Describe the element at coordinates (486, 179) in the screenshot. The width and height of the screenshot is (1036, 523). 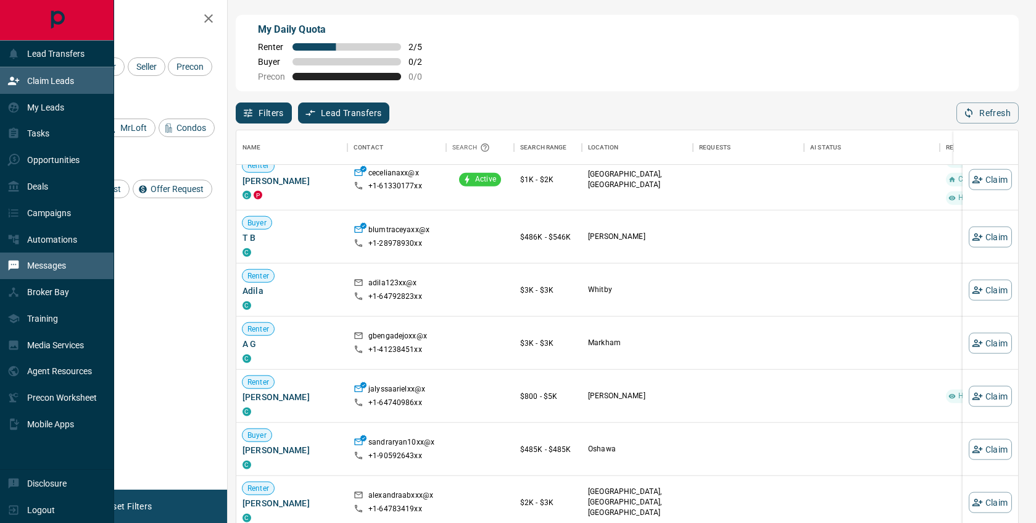
I see `span: Active` at that location.